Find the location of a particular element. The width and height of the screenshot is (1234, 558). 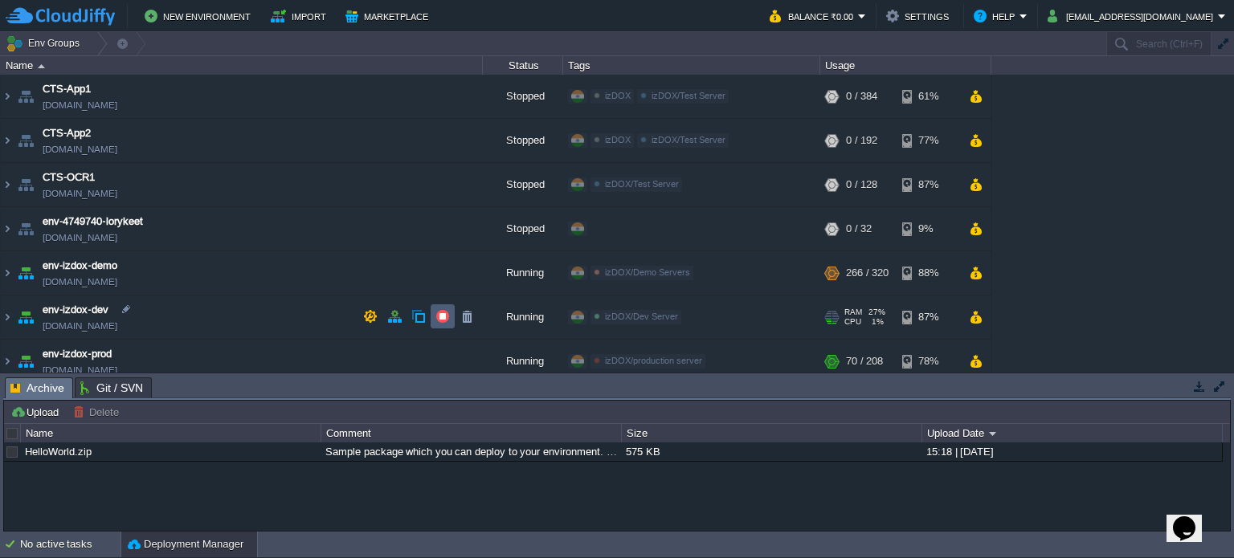

span: CTS-App1 is located at coordinates (67, 89).